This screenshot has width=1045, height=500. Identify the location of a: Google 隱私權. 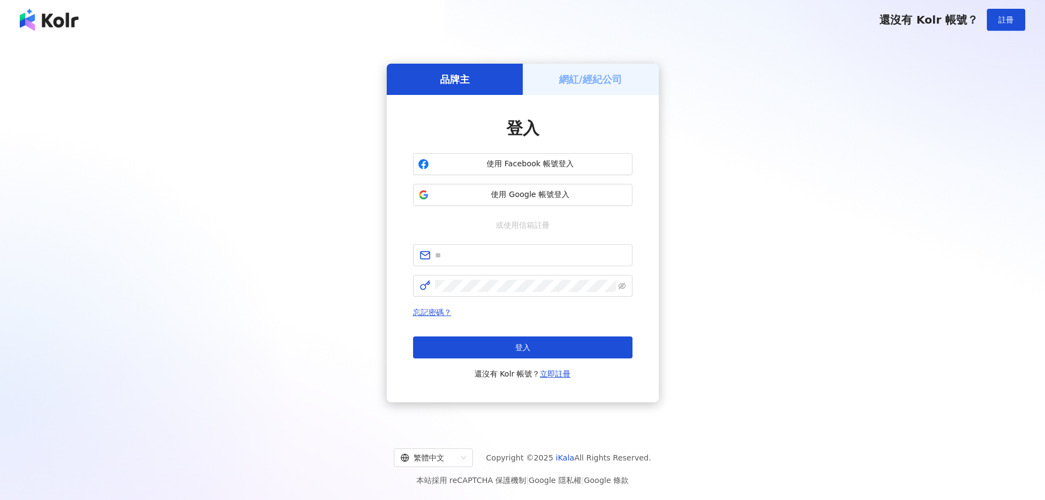
(555, 480).